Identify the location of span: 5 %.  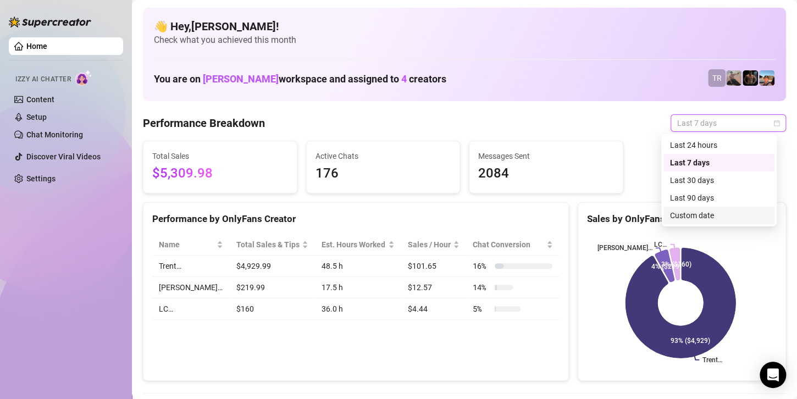
(482, 309).